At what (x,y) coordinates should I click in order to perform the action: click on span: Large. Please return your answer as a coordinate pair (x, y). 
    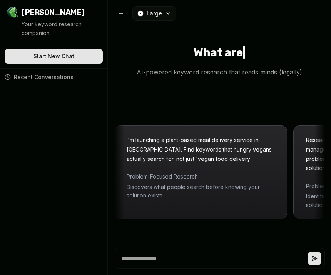
    Looking at the image, I should click on (154, 13).